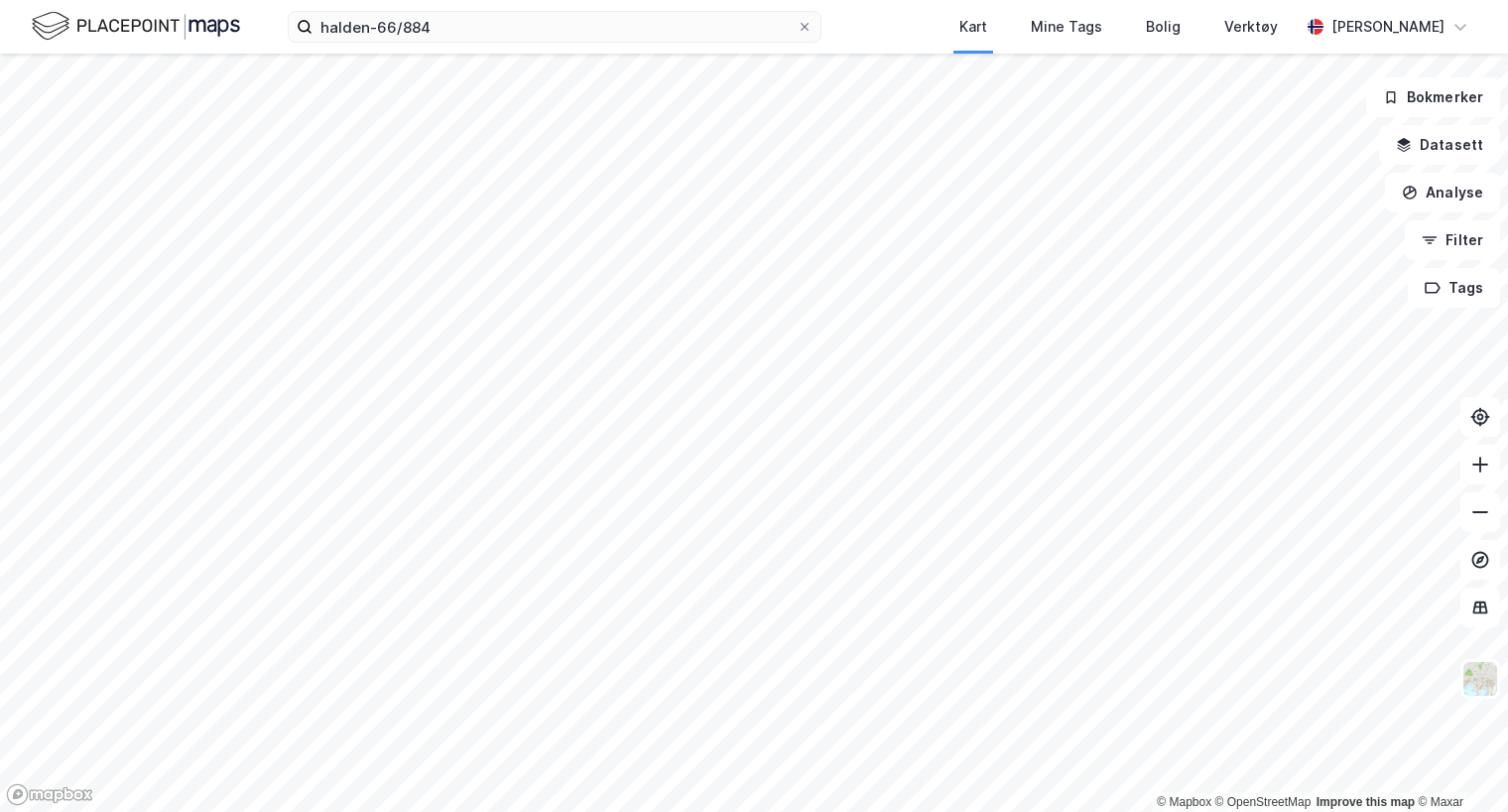 This screenshot has width=1508, height=812. I want to click on button: Analyse, so click(1443, 192).